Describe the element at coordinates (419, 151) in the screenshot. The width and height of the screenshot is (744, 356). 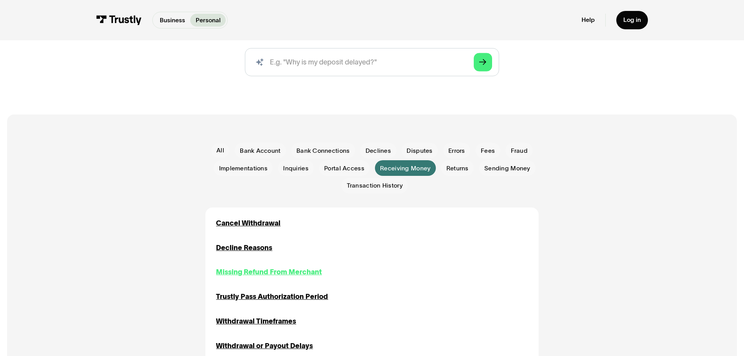
I see `span: Disputes` at that location.